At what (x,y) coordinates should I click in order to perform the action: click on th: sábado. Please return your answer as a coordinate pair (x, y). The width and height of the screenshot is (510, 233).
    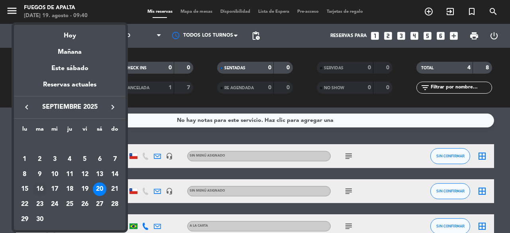
    Looking at the image, I should click on (100, 131).